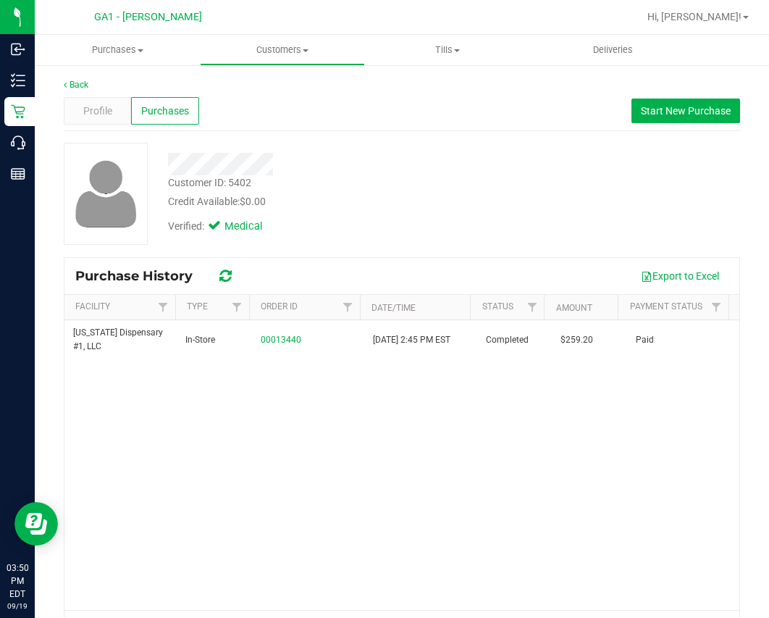 Image resolution: width=769 pixels, height=618 pixels. Describe the element at coordinates (141, 276) in the screenshot. I see `span: Purchase History` at that location.